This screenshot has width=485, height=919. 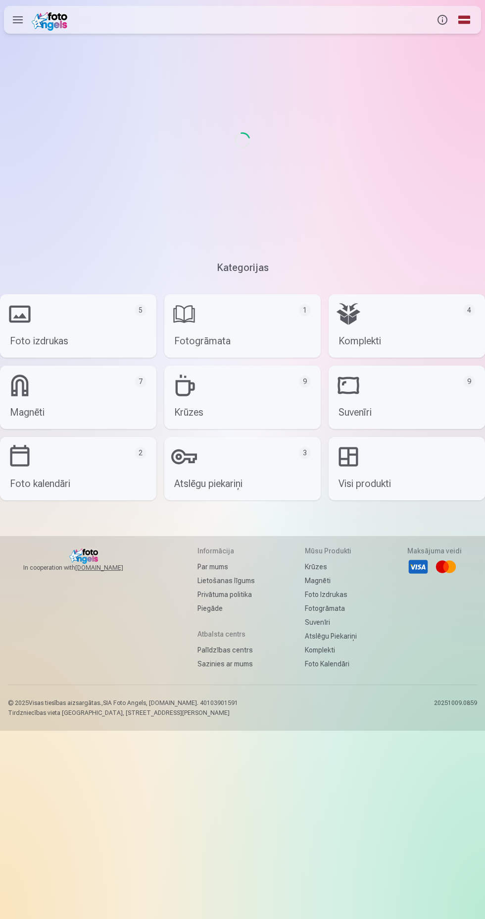 I want to click on a: Piegāde, so click(x=226, y=608).